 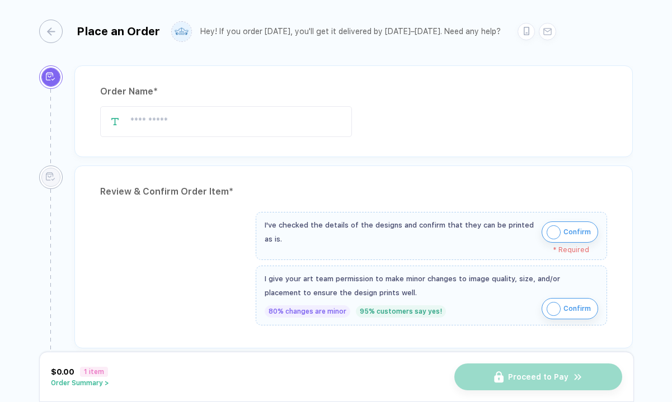 I want to click on img: user profile, so click(x=181, y=31).